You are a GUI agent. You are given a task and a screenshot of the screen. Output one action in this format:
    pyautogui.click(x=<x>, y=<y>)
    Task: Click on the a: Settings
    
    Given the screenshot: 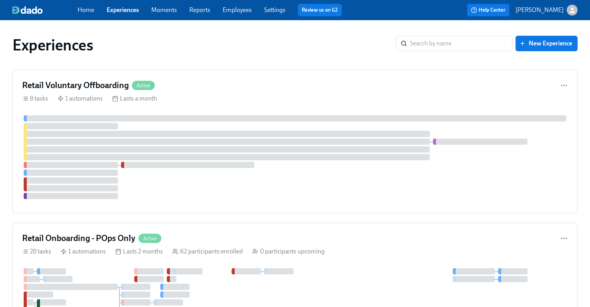 What is the action you would take?
    pyautogui.click(x=275, y=10)
    